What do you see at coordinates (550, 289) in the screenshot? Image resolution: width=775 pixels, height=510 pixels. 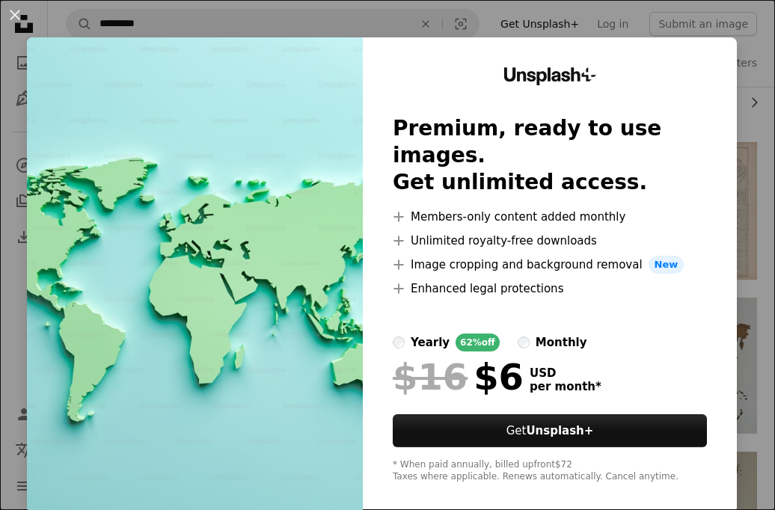 I see `li: Enhanced legal protections` at bounding box center [550, 289].